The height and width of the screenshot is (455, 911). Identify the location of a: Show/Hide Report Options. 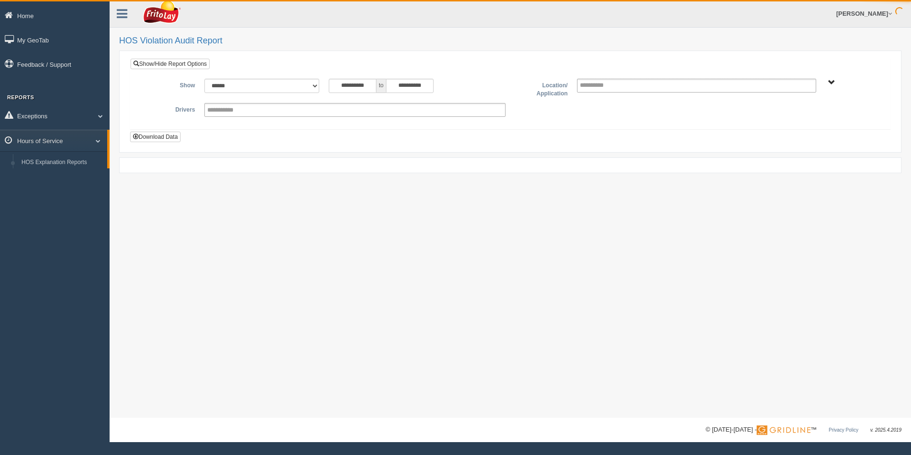
(170, 64).